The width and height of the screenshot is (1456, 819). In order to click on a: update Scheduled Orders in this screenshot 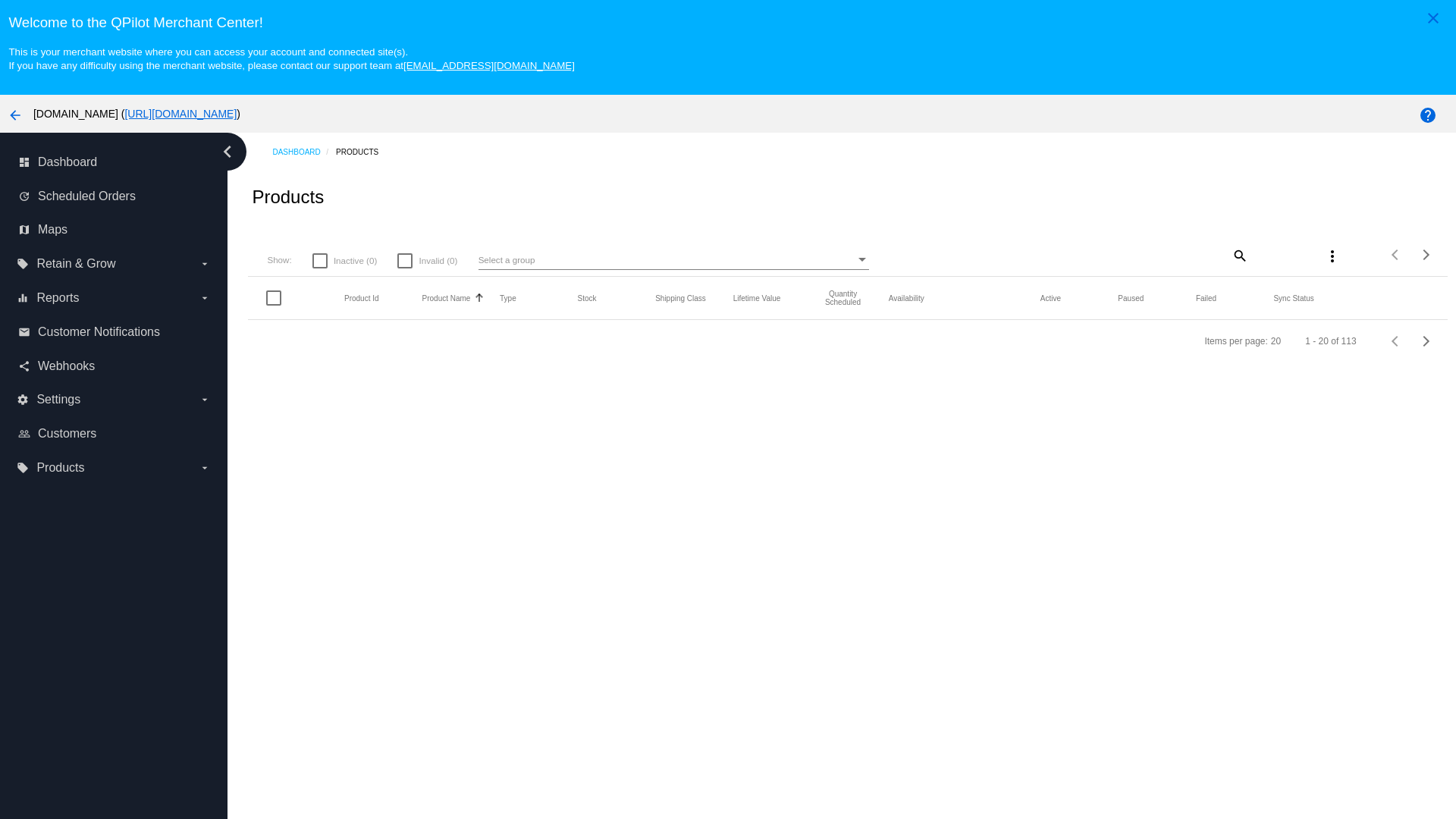, I will do `click(114, 196)`.